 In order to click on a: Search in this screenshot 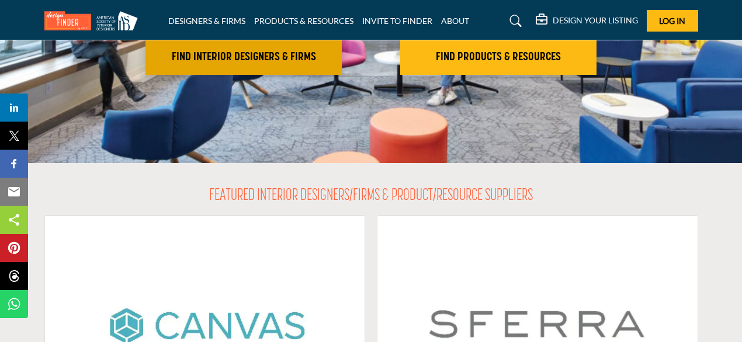, I will do `click(514, 21)`.